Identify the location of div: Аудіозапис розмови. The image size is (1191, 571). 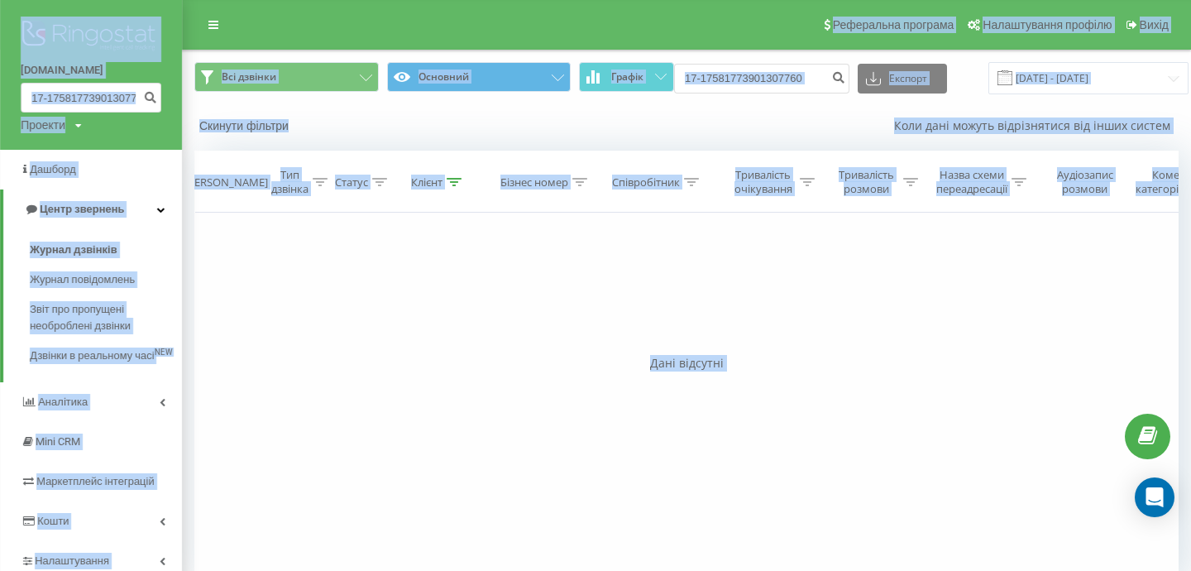
(1084, 182).